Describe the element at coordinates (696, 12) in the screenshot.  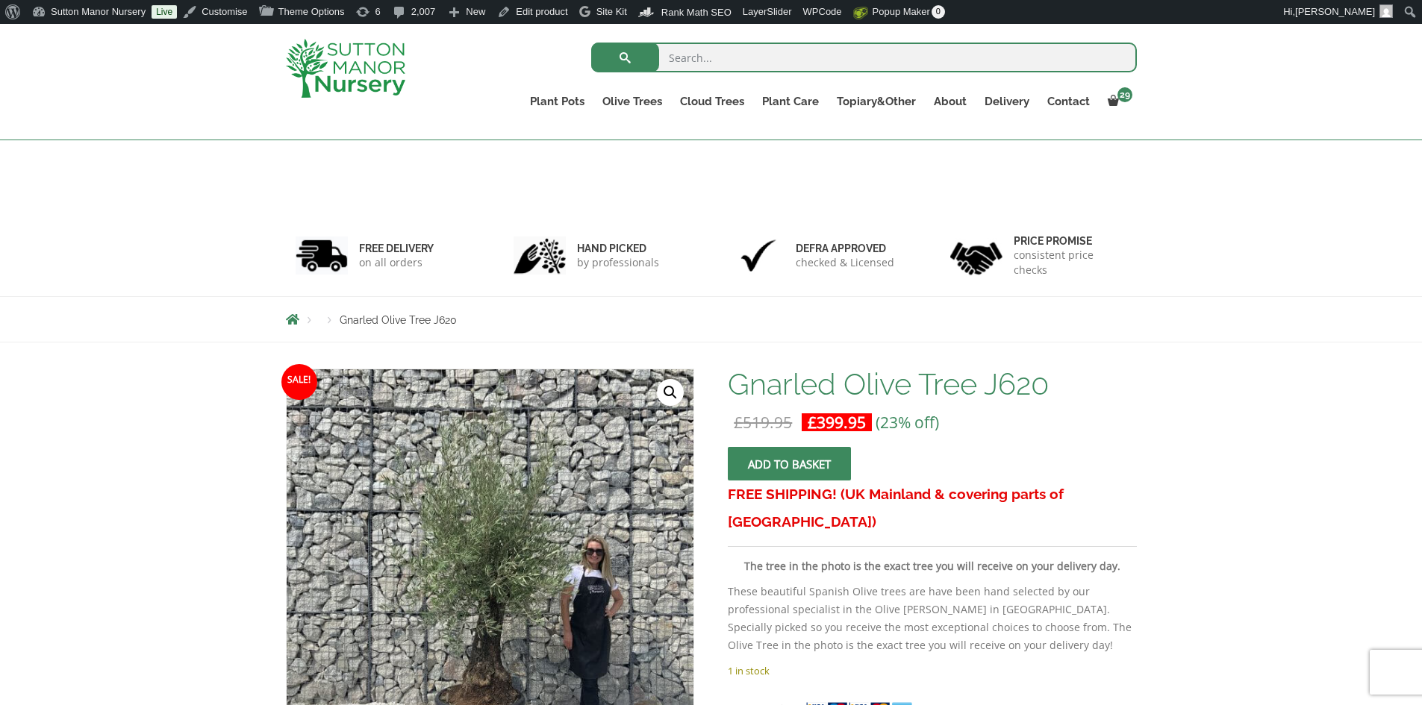
I see `span: Rank Math SEO` at that location.